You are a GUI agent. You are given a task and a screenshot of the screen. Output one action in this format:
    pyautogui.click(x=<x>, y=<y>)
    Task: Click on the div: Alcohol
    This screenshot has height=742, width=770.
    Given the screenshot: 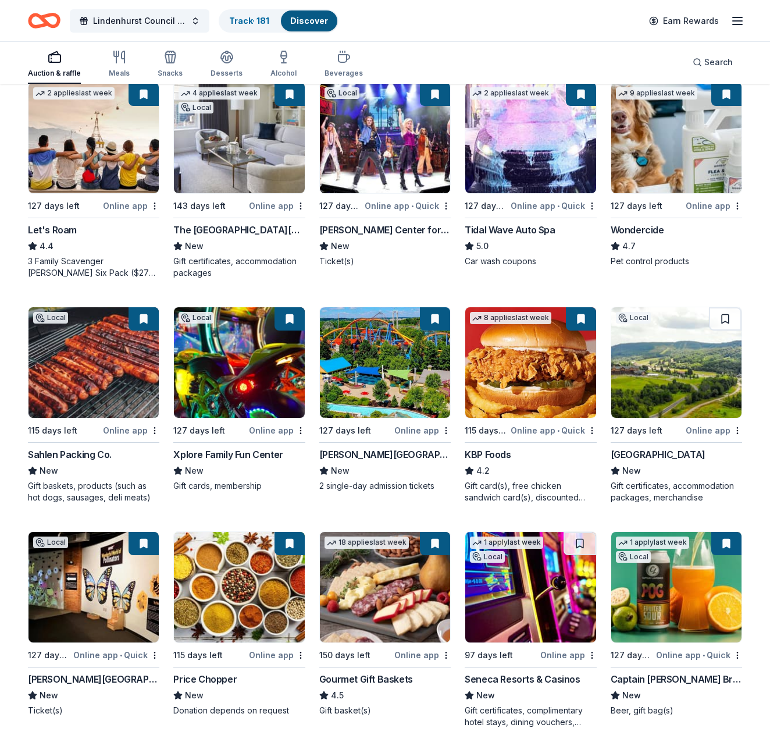 What is the action you would take?
    pyautogui.click(x=283, y=73)
    